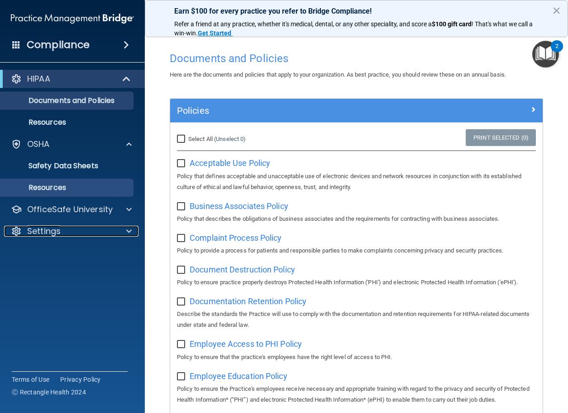 The image size is (568, 413). What do you see at coordinates (38, 144) in the screenshot?
I see `p: OSHA` at bounding box center [38, 144].